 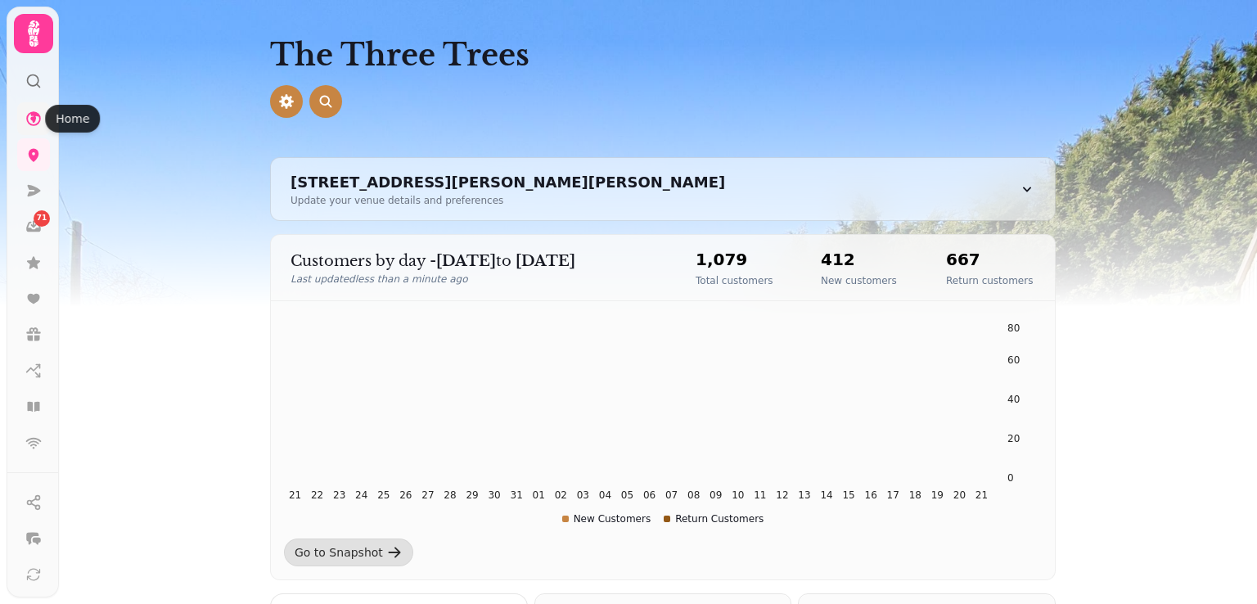 I want to click on span: 71, so click(x=42, y=218).